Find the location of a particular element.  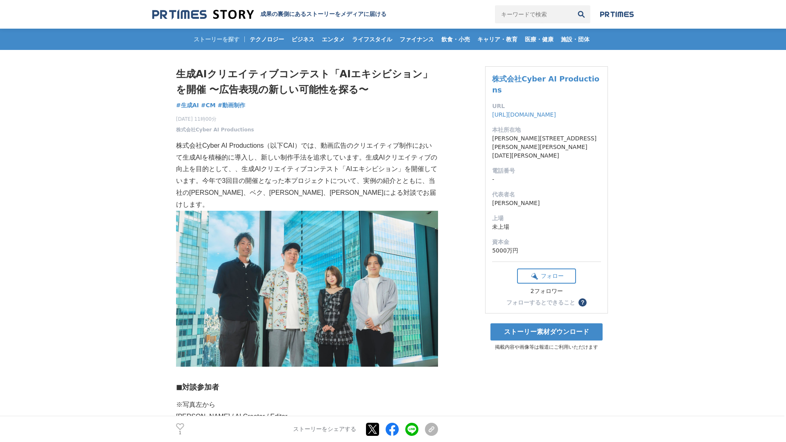

a: 飲食・小売 is located at coordinates (456, 39).